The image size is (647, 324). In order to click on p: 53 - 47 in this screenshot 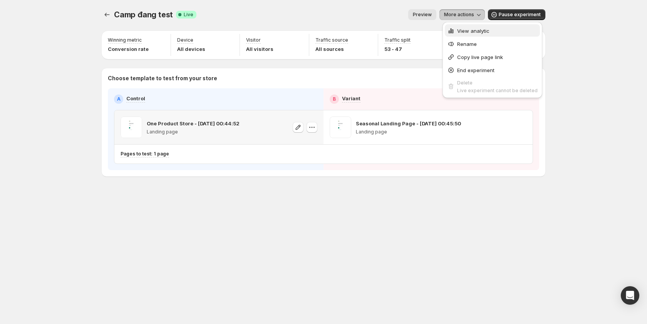, I will do `click(398, 49)`.